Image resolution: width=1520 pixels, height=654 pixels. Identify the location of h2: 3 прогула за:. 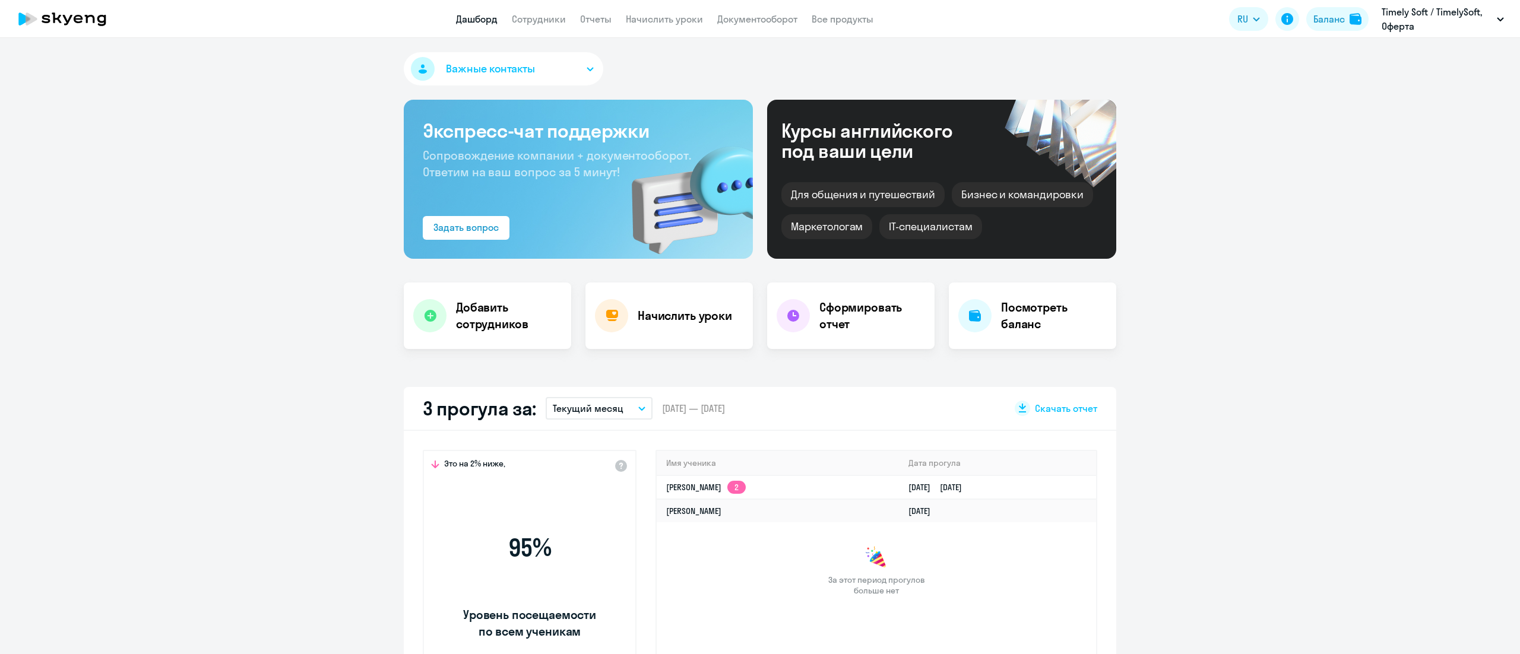
(479, 408).